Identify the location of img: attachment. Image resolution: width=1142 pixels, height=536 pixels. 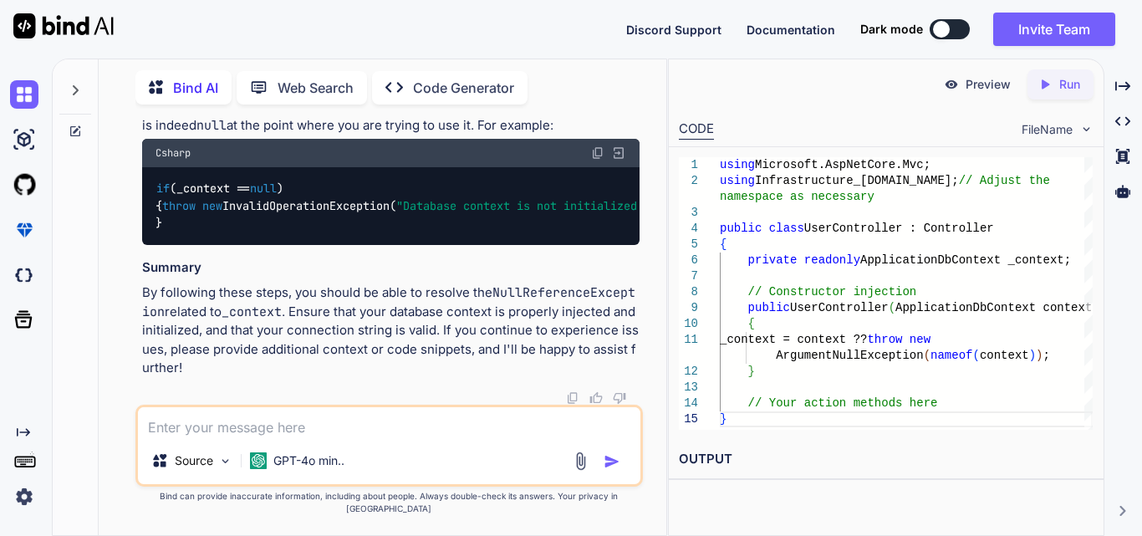
(580, 461).